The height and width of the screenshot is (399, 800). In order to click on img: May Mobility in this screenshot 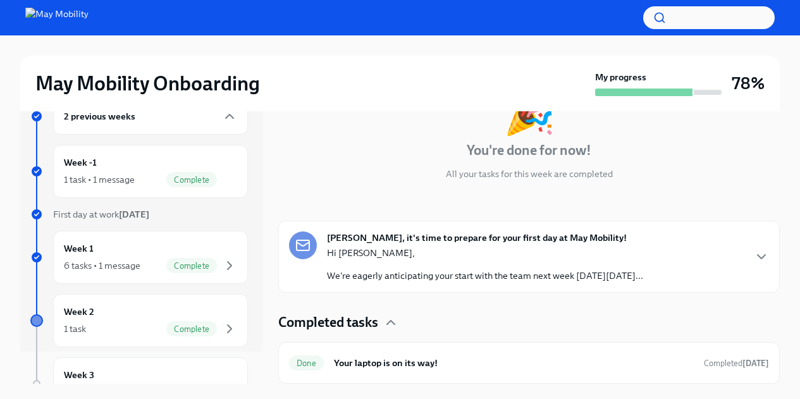, I will do `click(57, 18)`.